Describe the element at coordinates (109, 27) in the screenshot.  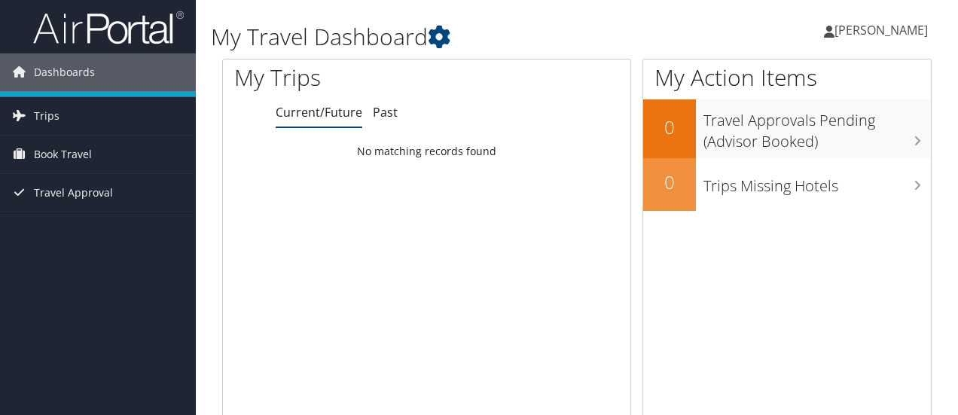
I see `img: airportal-logo.png` at that location.